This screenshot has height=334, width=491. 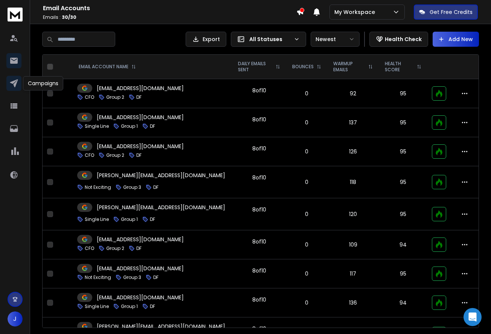 I want to click on span: J, so click(x=15, y=319).